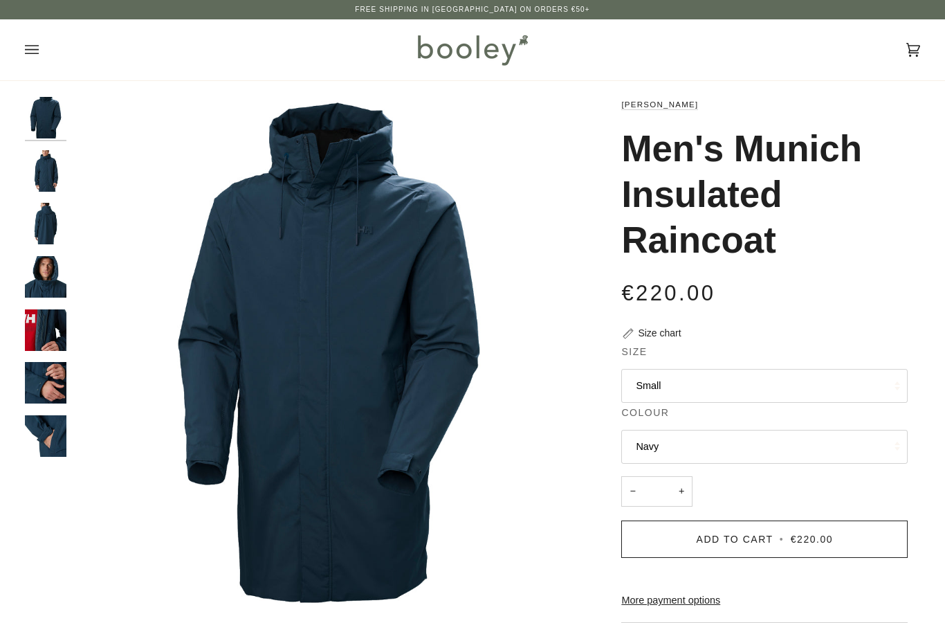 The image size is (945, 623). I want to click on div: Size chart, so click(659, 333).